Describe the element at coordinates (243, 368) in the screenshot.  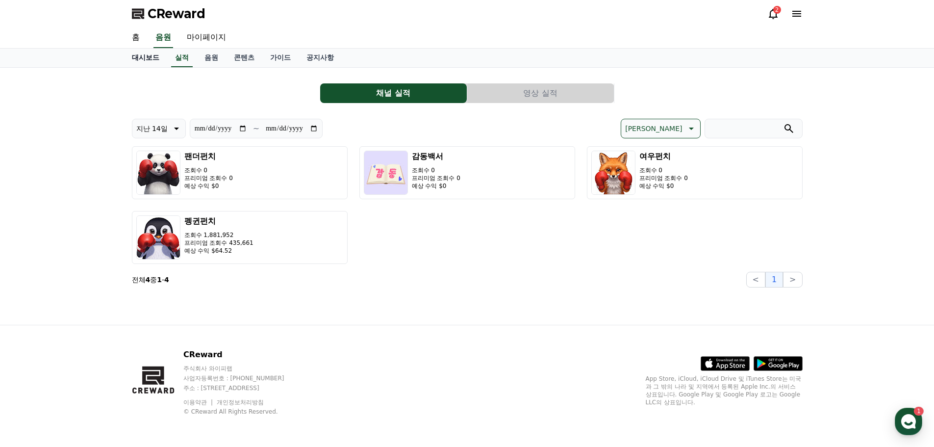
I see `p: 주식회사 와이피랩` at that location.